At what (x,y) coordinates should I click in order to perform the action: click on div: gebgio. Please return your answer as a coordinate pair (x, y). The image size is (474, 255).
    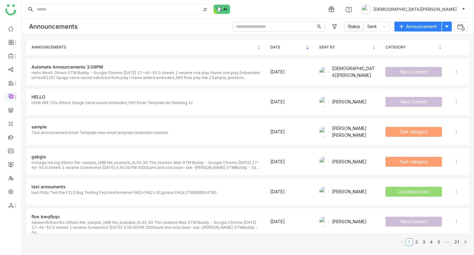
    Looking at the image, I should click on (146, 157).